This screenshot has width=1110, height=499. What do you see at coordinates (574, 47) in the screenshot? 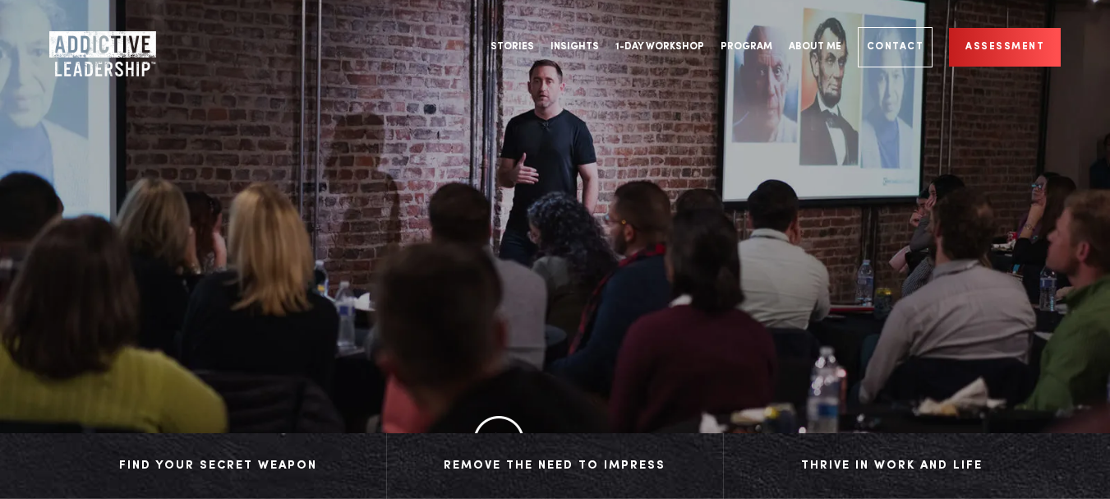
I see `a: Insights` at bounding box center [574, 47].